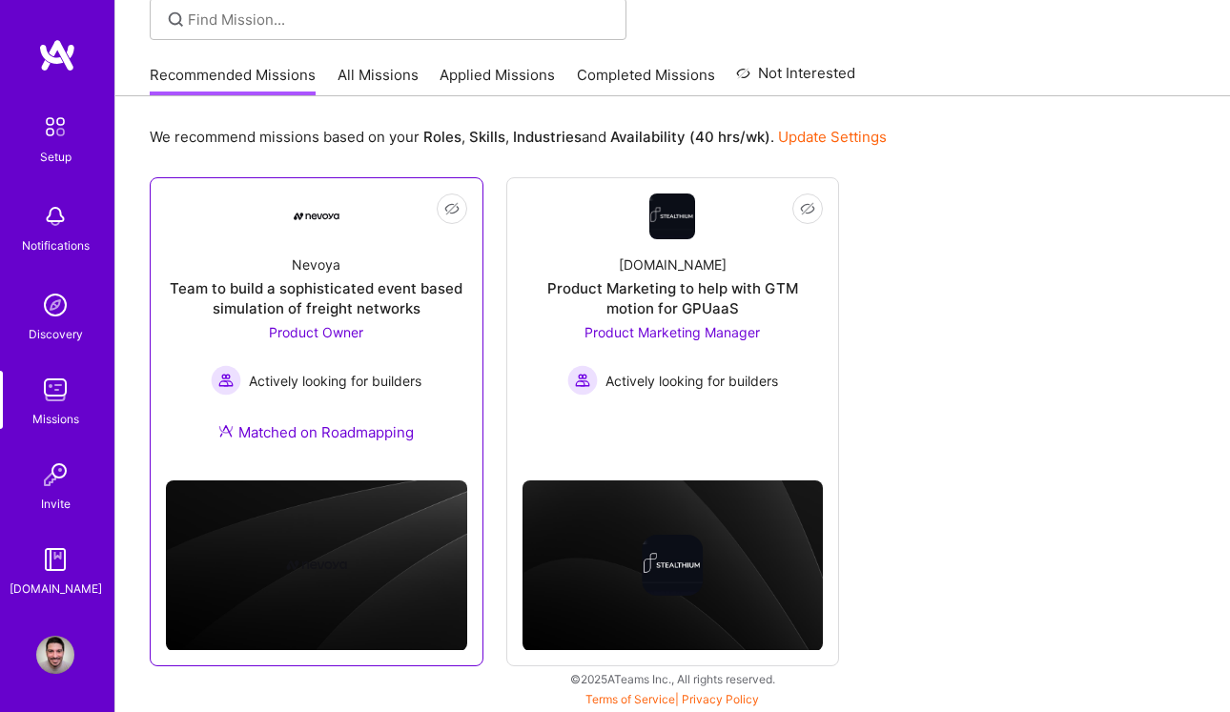 The height and width of the screenshot is (712, 1230). Describe the element at coordinates (377, 80) in the screenshot. I see `a: All Missions` at that location.